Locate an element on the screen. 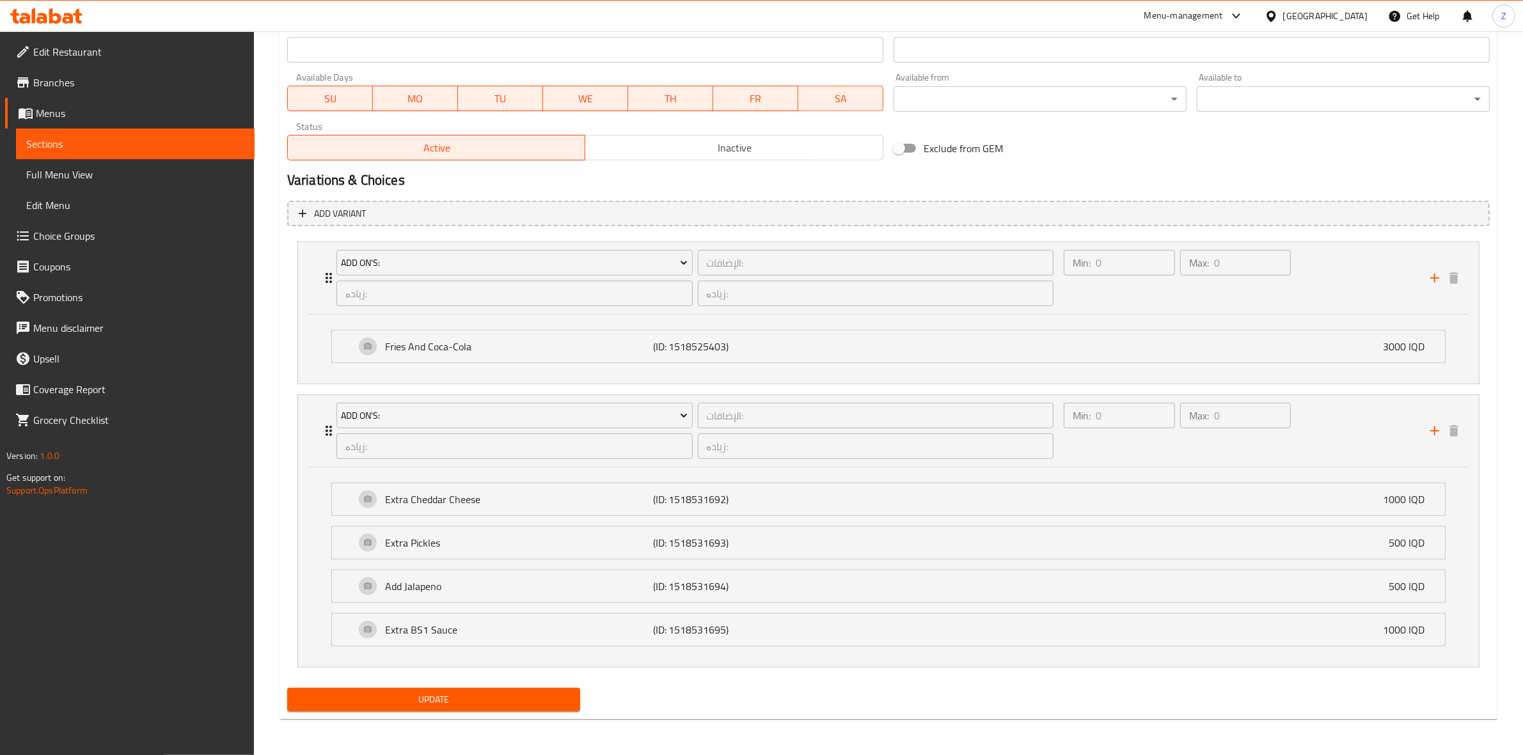 The image size is (1523, 755). a: Support.OpsPlatform is located at coordinates (47, 491).